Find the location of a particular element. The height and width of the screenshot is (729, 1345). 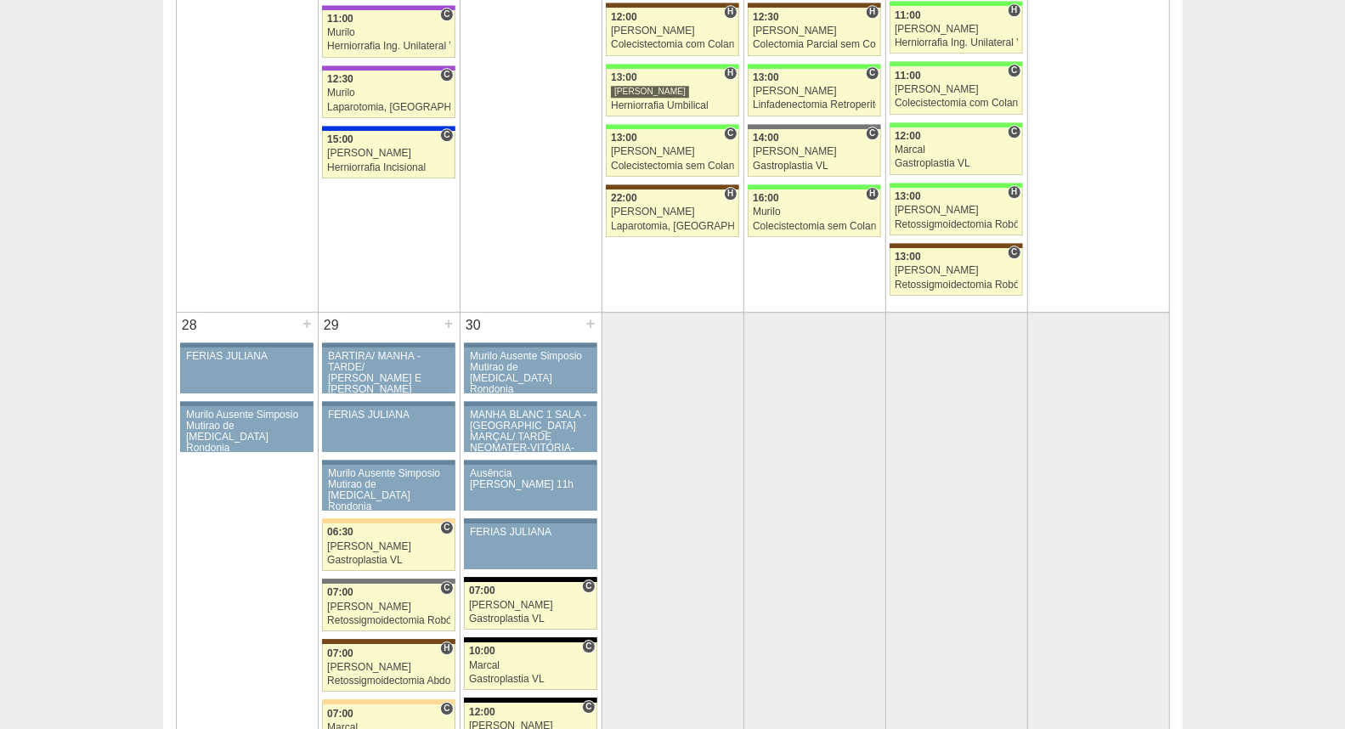

div: Retossigmoidectomia Robótica is located at coordinates (388, 620).